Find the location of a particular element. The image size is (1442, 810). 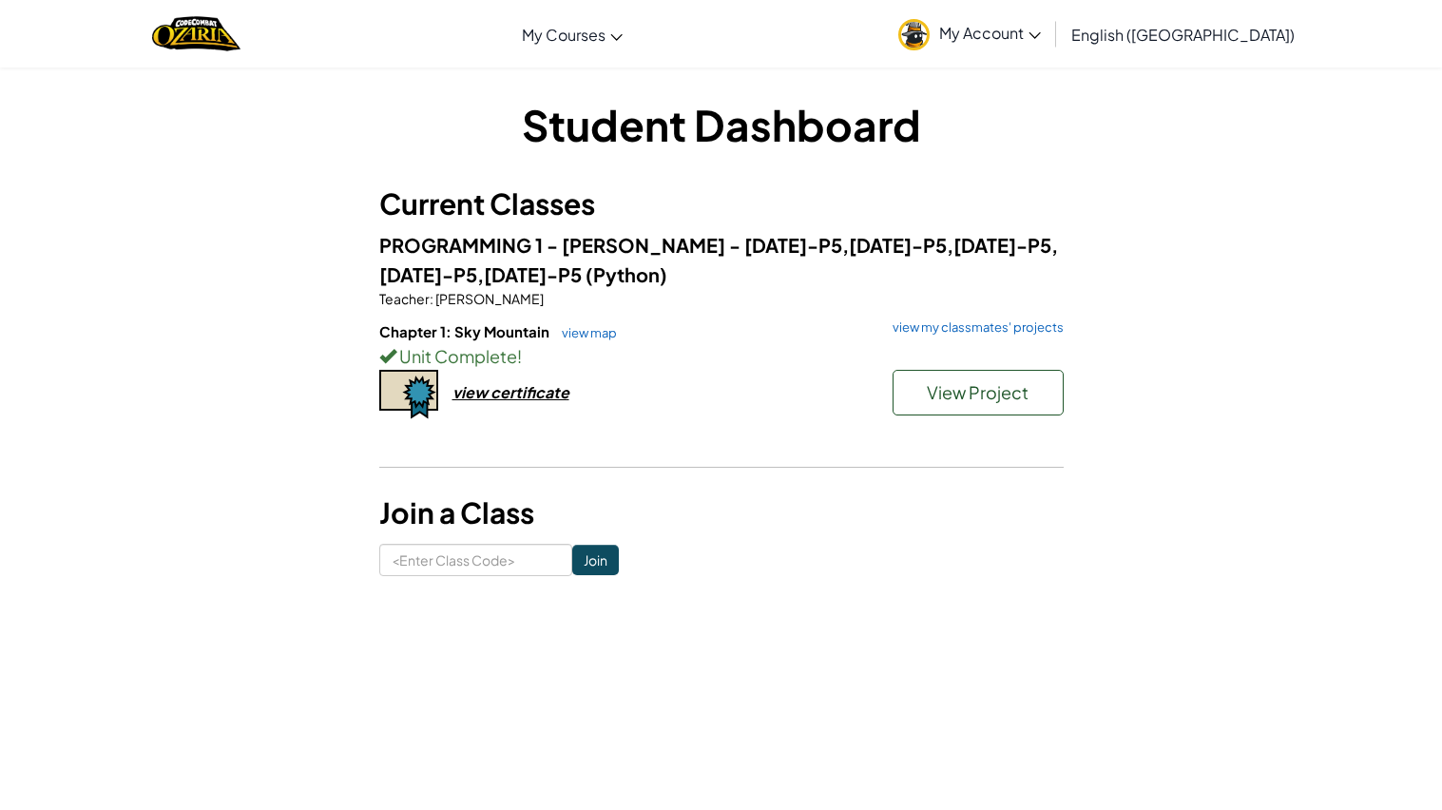

div: view certificate is located at coordinates (510, 392).